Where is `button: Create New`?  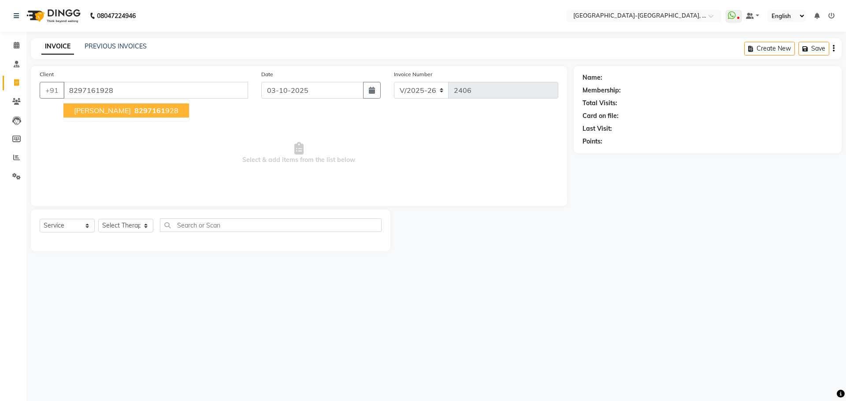 button: Create New is located at coordinates (769, 48).